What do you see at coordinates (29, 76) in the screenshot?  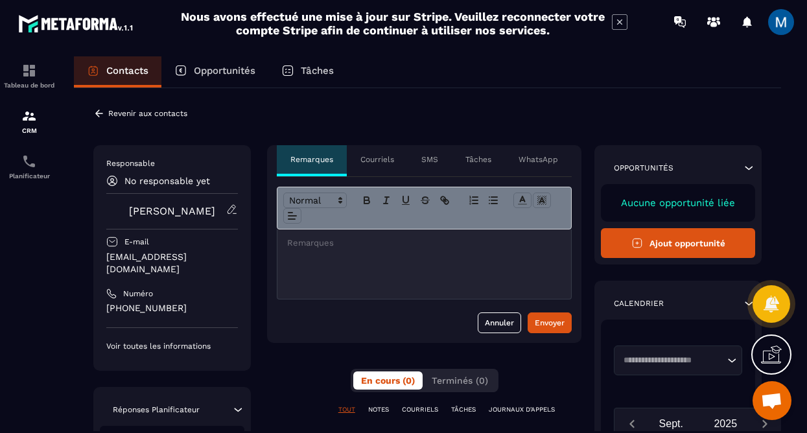 I see `a: formationformationTableau de bord` at bounding box center [29, 76].